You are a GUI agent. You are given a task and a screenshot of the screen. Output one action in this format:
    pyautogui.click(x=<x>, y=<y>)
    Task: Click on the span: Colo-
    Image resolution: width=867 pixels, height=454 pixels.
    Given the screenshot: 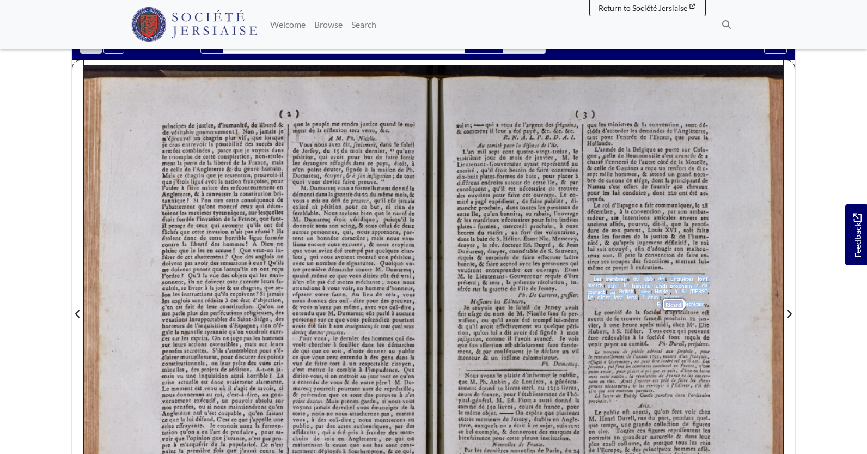 What is the action you would take?
    pyautogui.click(x=700, y=149)
    